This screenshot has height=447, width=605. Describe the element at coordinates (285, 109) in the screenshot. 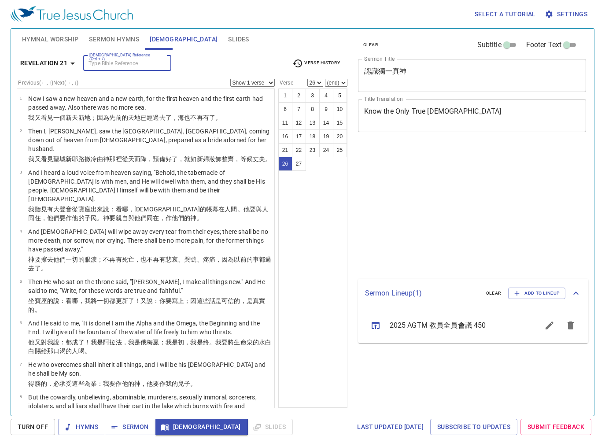

I see `button: 6` at that location.